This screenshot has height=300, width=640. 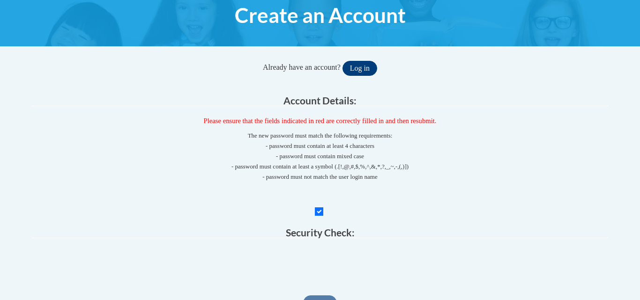 I want to click on span: Security Check:, so click(x=320, y=232).